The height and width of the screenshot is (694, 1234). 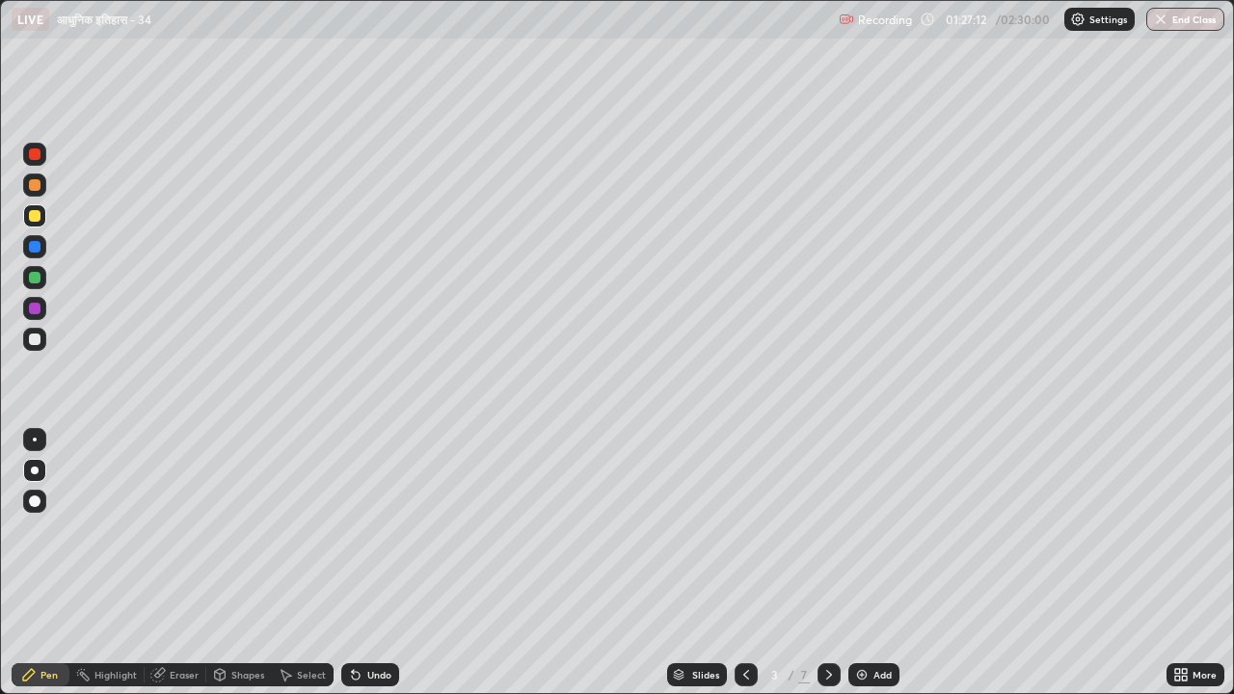 What do you see at coordinates (184, 675) in the screenshot?
I see `div: Eraser` at bounding box center [184, 675].